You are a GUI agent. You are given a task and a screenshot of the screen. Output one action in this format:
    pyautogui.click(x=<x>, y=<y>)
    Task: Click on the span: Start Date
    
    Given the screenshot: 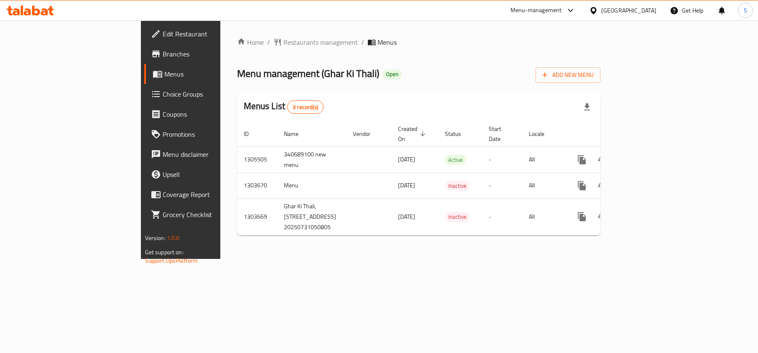 What is the action you would take?
    pyautogui.click(x=500, y=134)
    